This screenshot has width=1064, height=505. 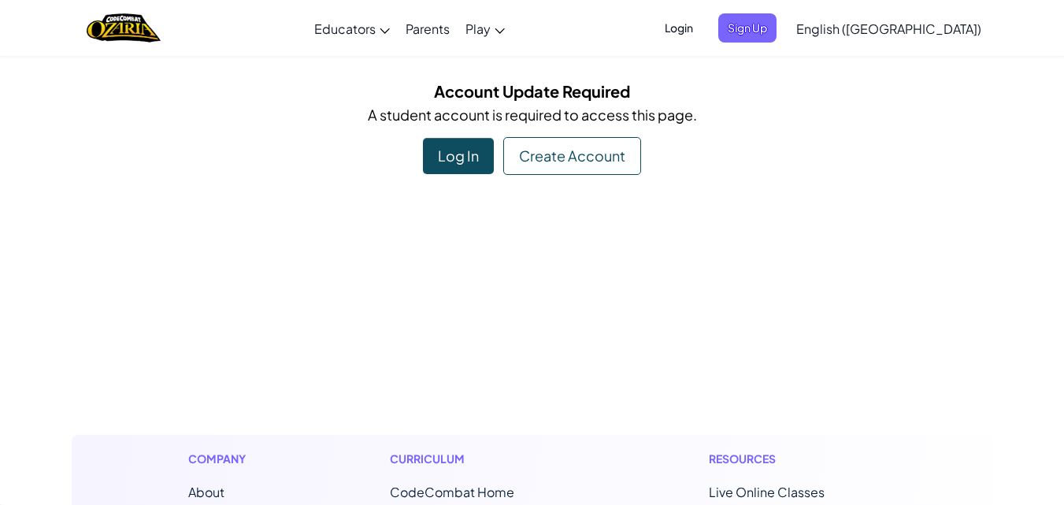 I want to click on button: Sign Up, so click(x=747, y=28).